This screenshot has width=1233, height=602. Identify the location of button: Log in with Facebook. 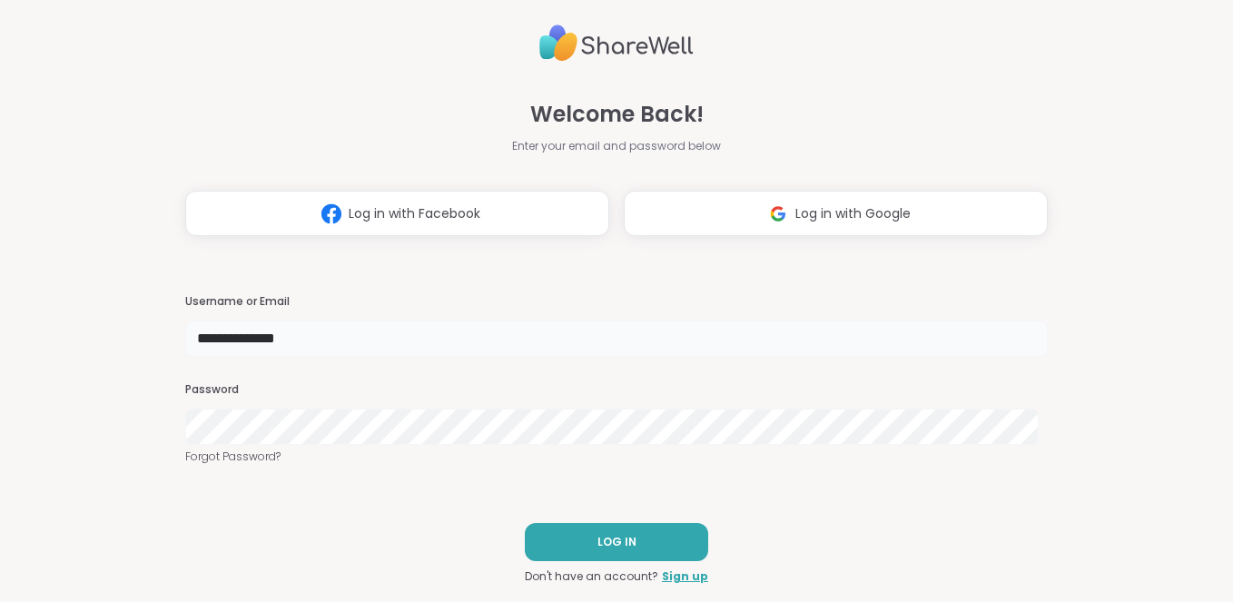
(397, 213).